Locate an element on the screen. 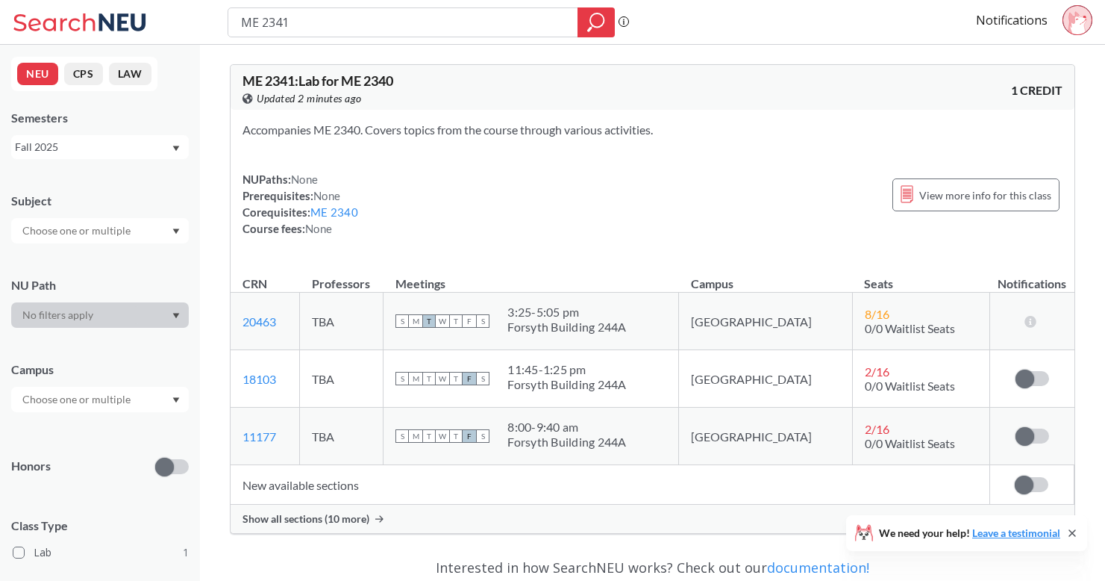  div: CRN is located at coordinates (255, 284).